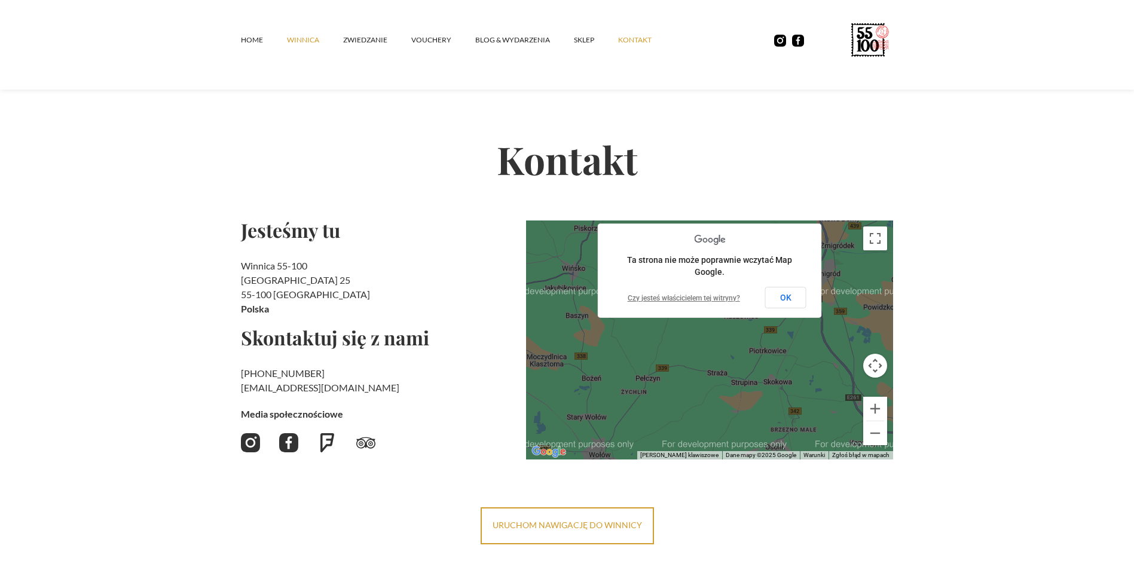 The height and width of the screenshot is (570, 1134). I want to click on a: Pokaż ten obszar w Mapach Google (otwiera się w nowym oknie), so click(549, 452).